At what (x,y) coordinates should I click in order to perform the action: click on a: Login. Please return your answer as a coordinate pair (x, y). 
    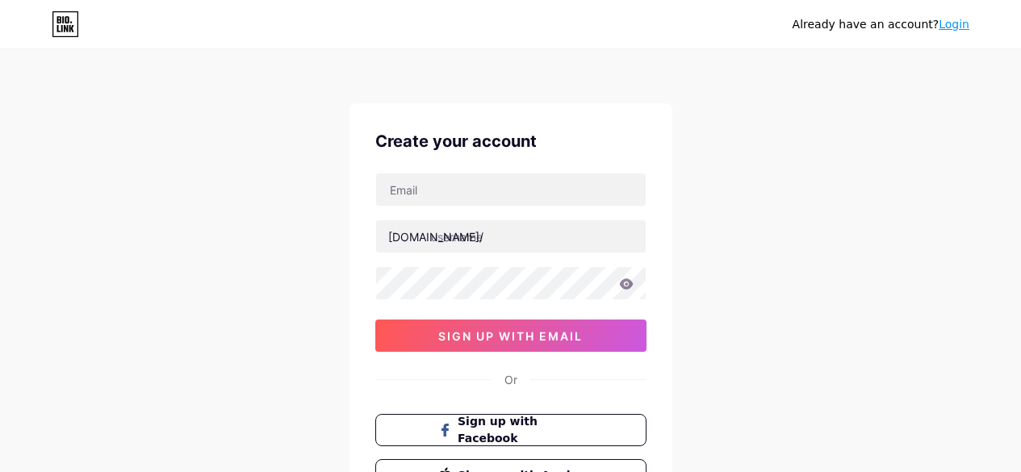
    Looking at the image, I should click on (954, 24).